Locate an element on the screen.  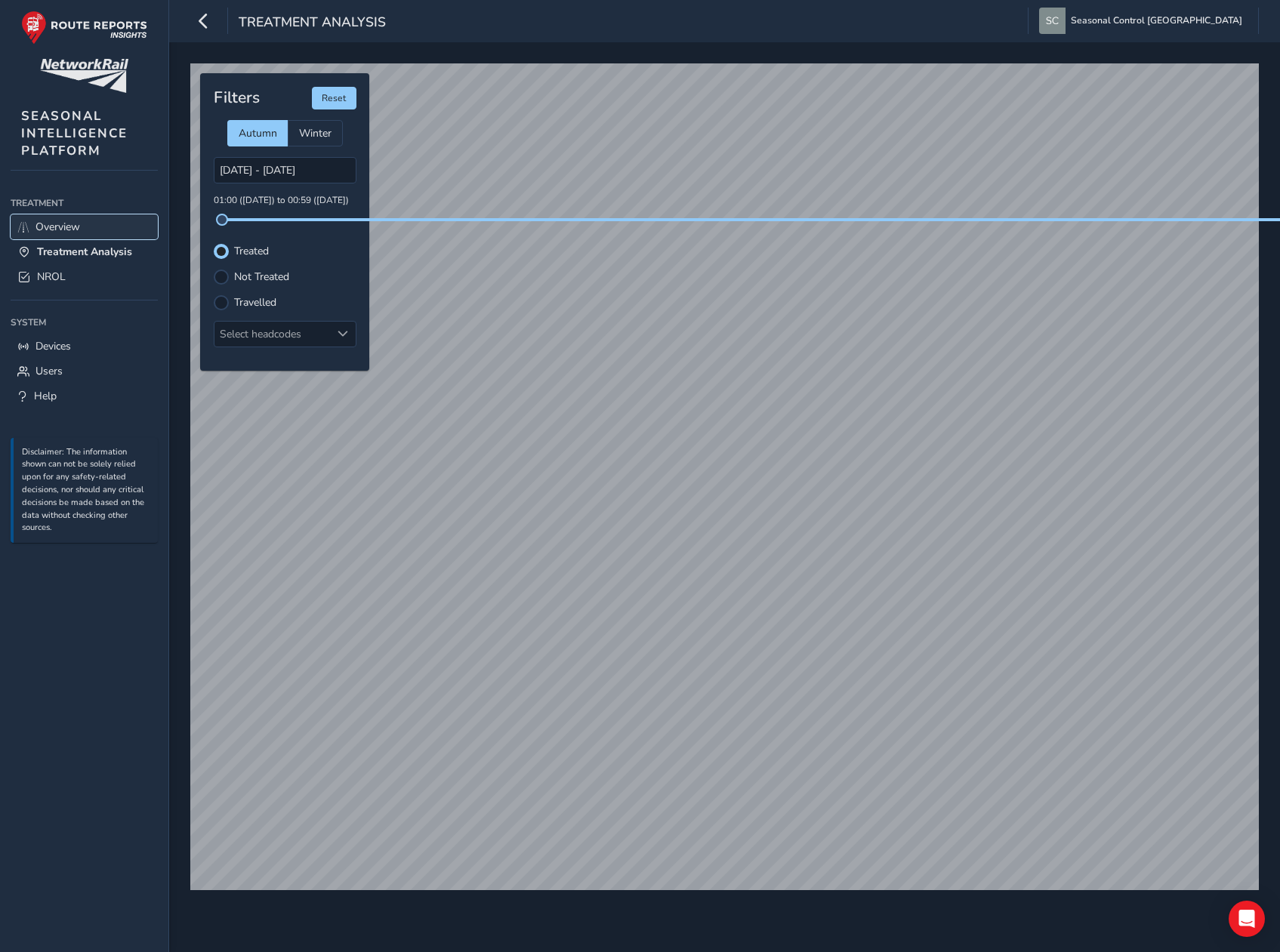
a: Overview is located at coordinates (84, 226).